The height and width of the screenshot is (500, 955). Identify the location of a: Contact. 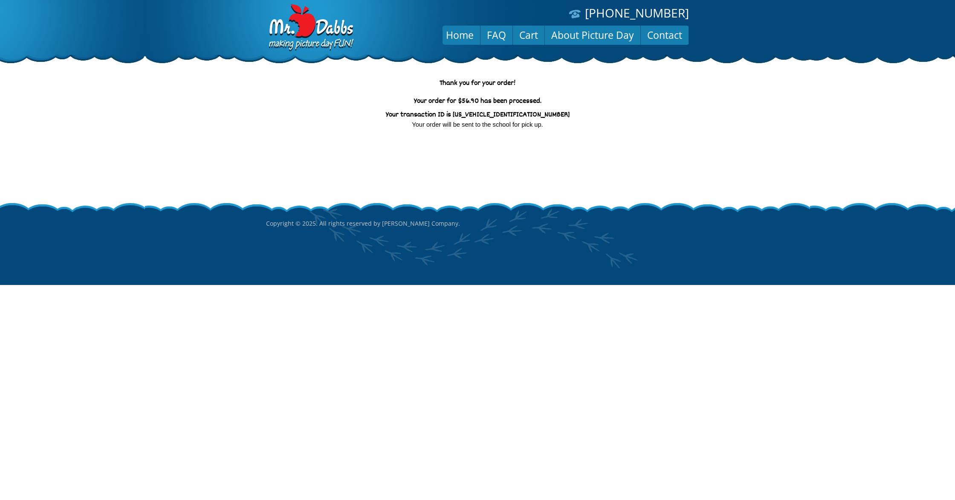
(665, 35).